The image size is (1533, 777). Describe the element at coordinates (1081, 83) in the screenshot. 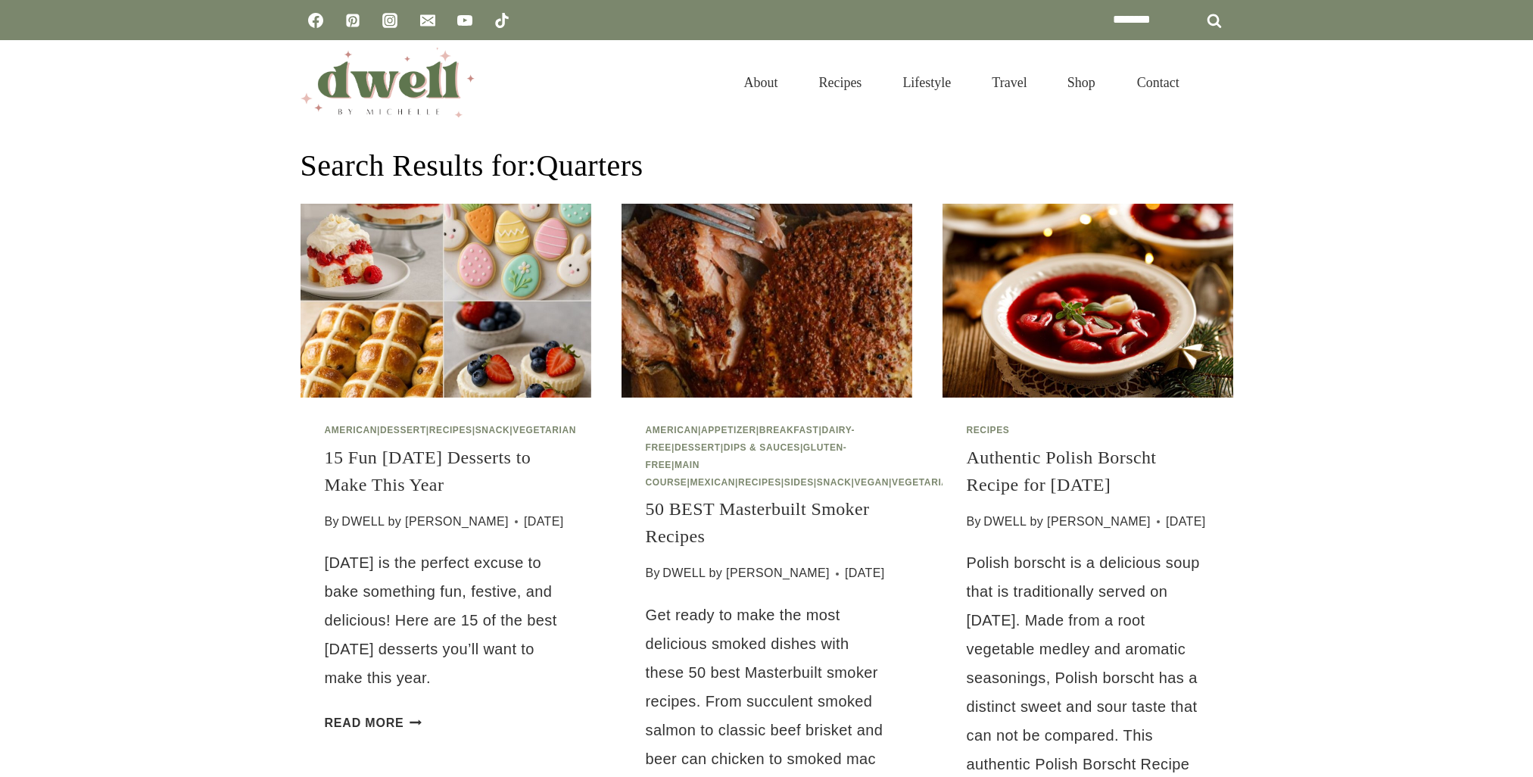

I see `a: Shop` at that location.